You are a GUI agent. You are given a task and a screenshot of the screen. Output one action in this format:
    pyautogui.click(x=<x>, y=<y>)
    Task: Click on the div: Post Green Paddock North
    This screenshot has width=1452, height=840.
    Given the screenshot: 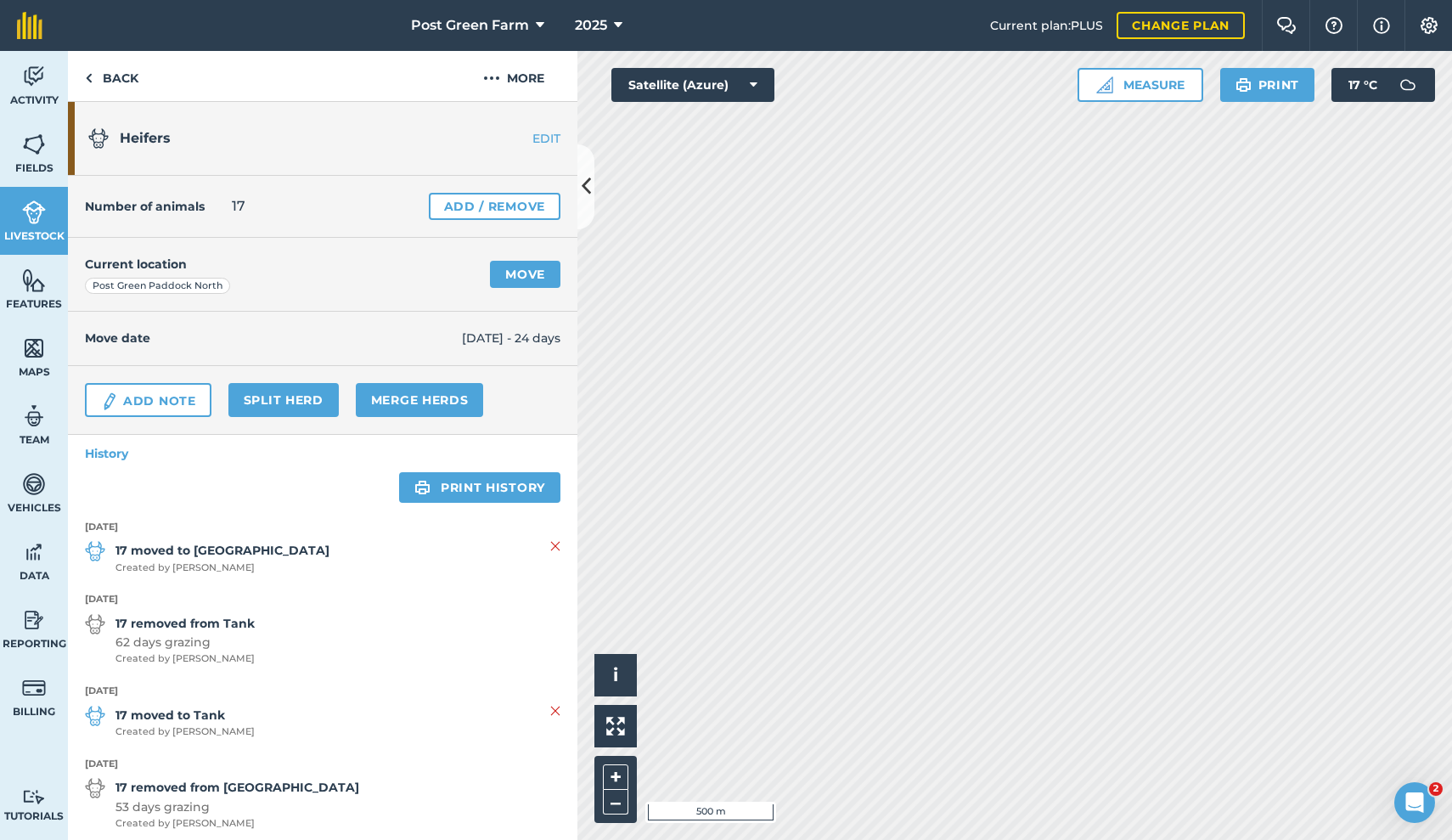 What is the action you would take?
    pyautogui.click(x=157, y=286)
    